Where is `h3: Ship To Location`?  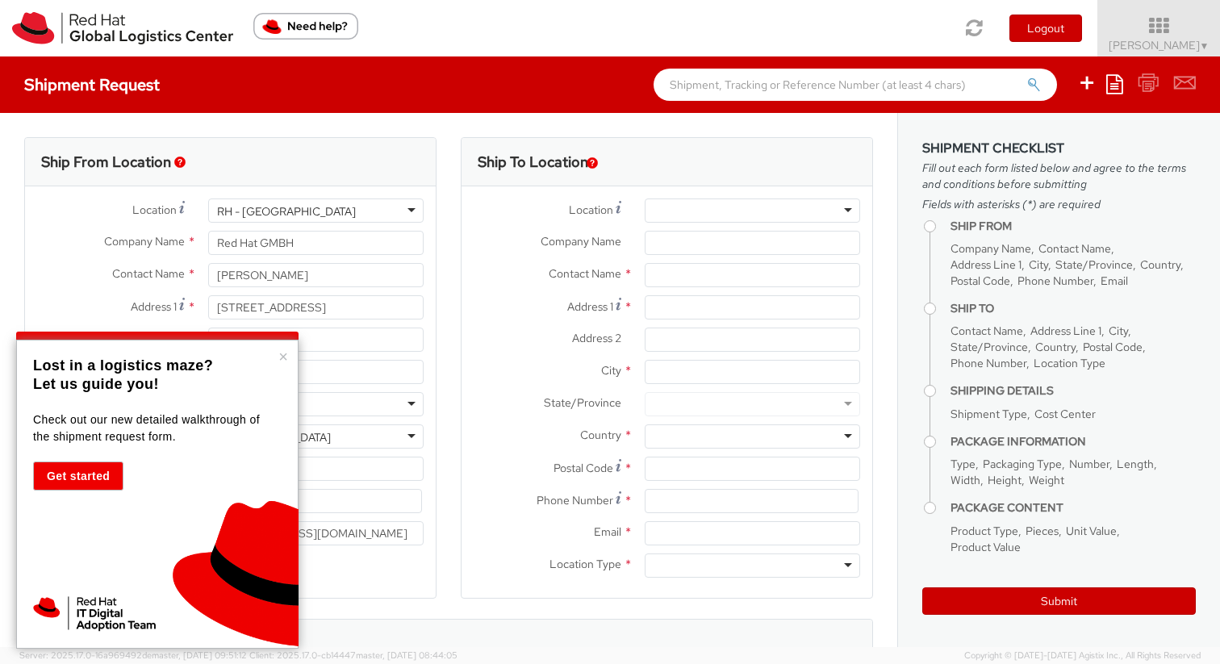 h3: Ship To Location is located at coordinates (532, 162).